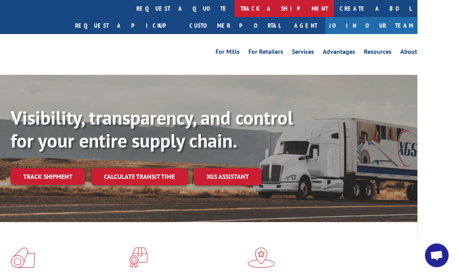 This screenshot has width=458, height=275. What do you see at coordinates (48, 176) in the screenshot?
I see `a: Track shipment` at bounding box center [48, 176].